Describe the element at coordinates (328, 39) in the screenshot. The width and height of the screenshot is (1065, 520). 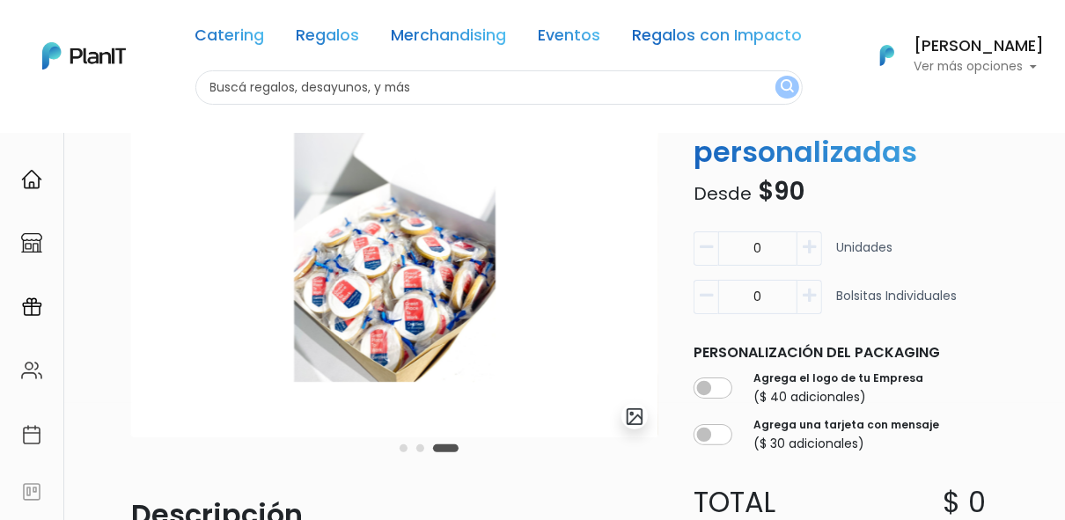
I see `a: Regalos` at that location.